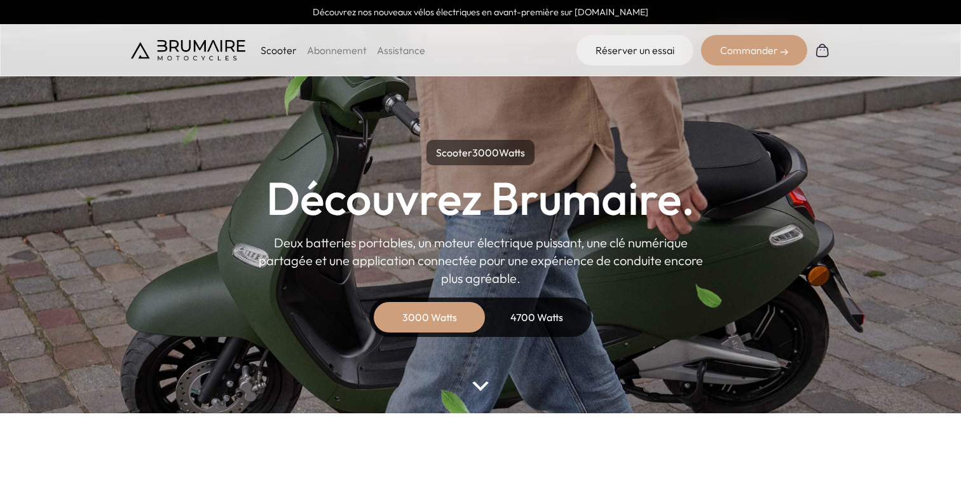 This screenshot has width=961, height=480. What do you see at coordinates (188, 50) in the screenshot?
I see `img: Brumaire Motocycles` at bounding box center [188, 50].